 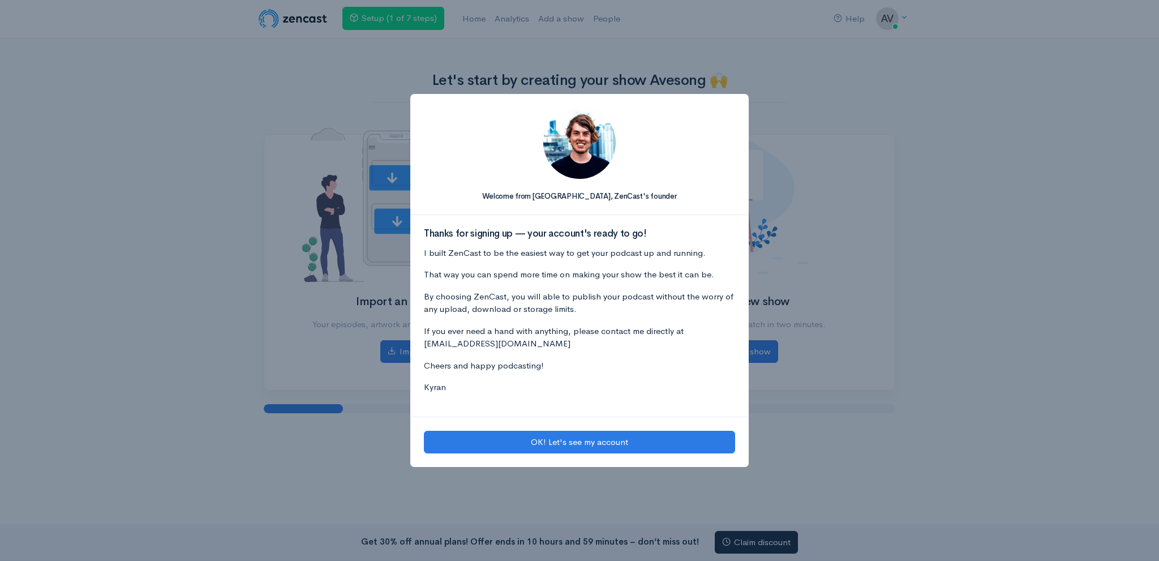 What do you see at coordinates (580, 387) in the screenshot?
I see `p: Kyran` at bounding box center [580, 387].